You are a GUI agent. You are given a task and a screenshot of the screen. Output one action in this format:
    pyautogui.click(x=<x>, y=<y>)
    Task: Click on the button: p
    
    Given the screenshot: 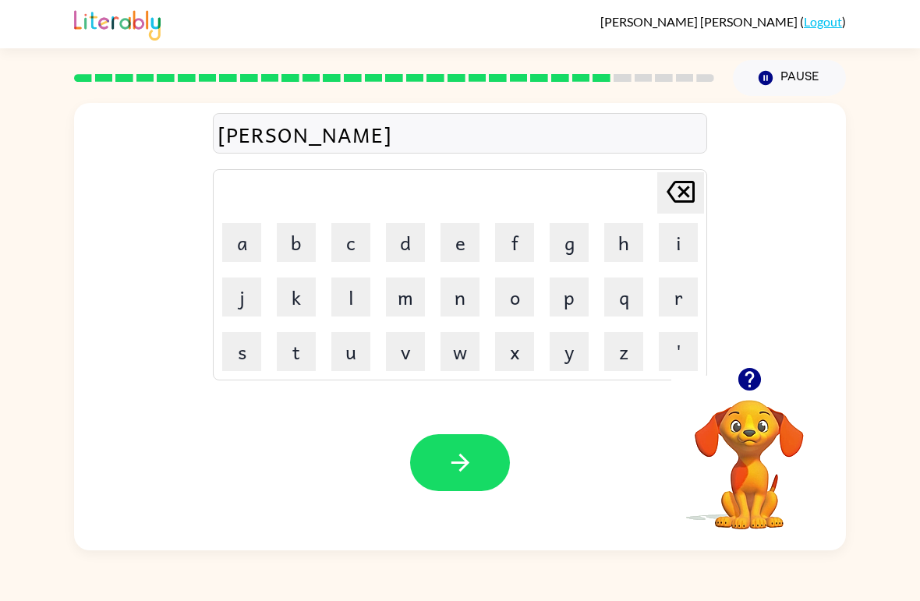 What is the action you would take?
    pyautogui.click(x=569, y=297)
    